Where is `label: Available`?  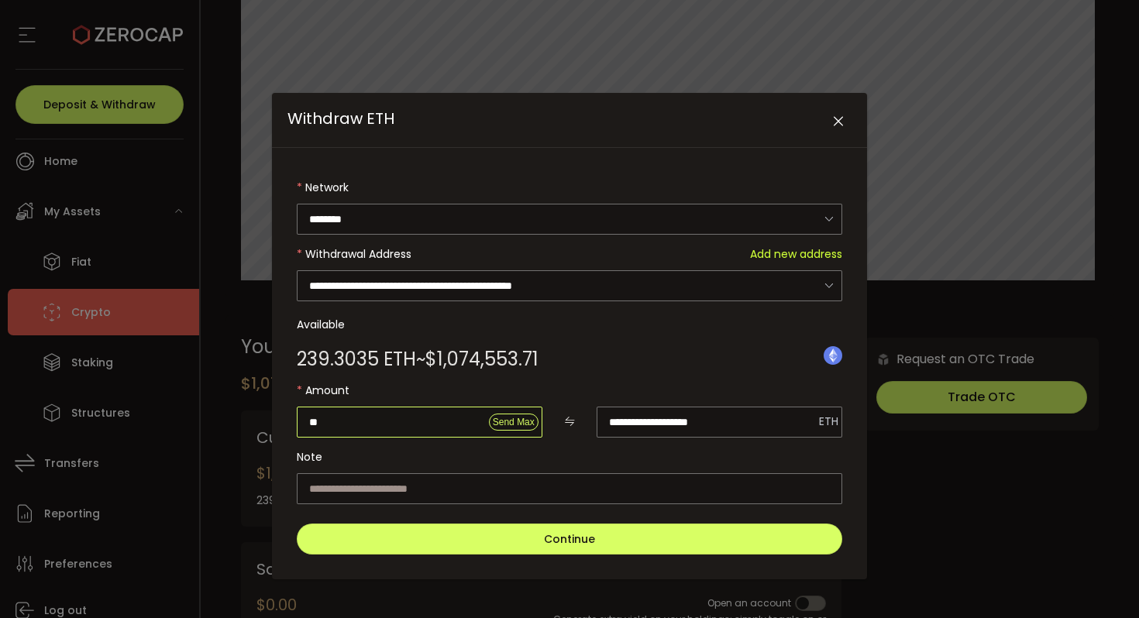
label: Available is located at coordinates (569, 325).